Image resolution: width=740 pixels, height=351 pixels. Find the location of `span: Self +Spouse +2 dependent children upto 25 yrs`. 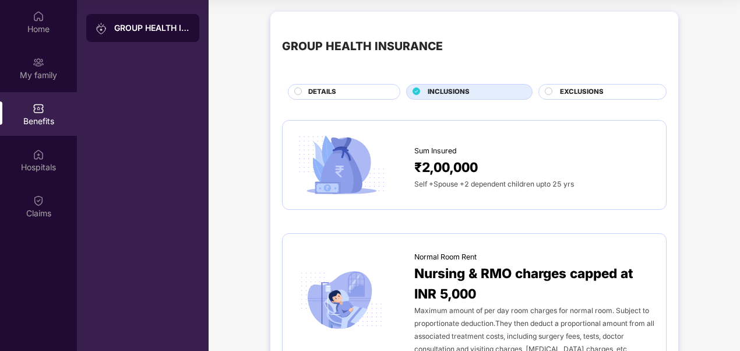

span: Self +Spouse +2 dependent children upto 25 yrs is located at coordinates (494, 184).